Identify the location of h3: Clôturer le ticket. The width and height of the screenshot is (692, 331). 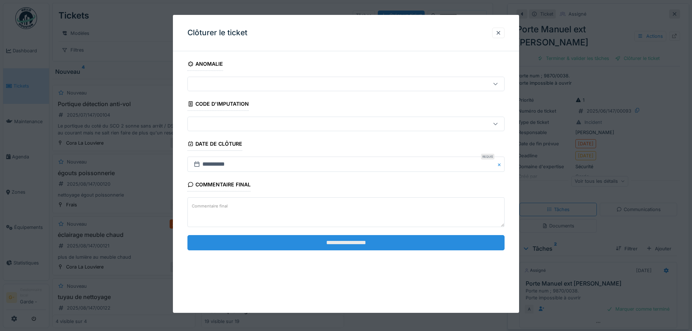
(217, 33).